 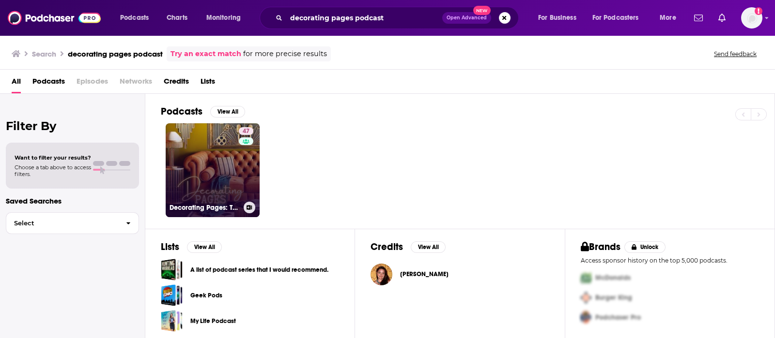 What do you see at coordinates (54, 18) in the screenshot?
I see `a: Podchaser - Follow, Share and Rate Podcasts` at bounding box center [54, 18].